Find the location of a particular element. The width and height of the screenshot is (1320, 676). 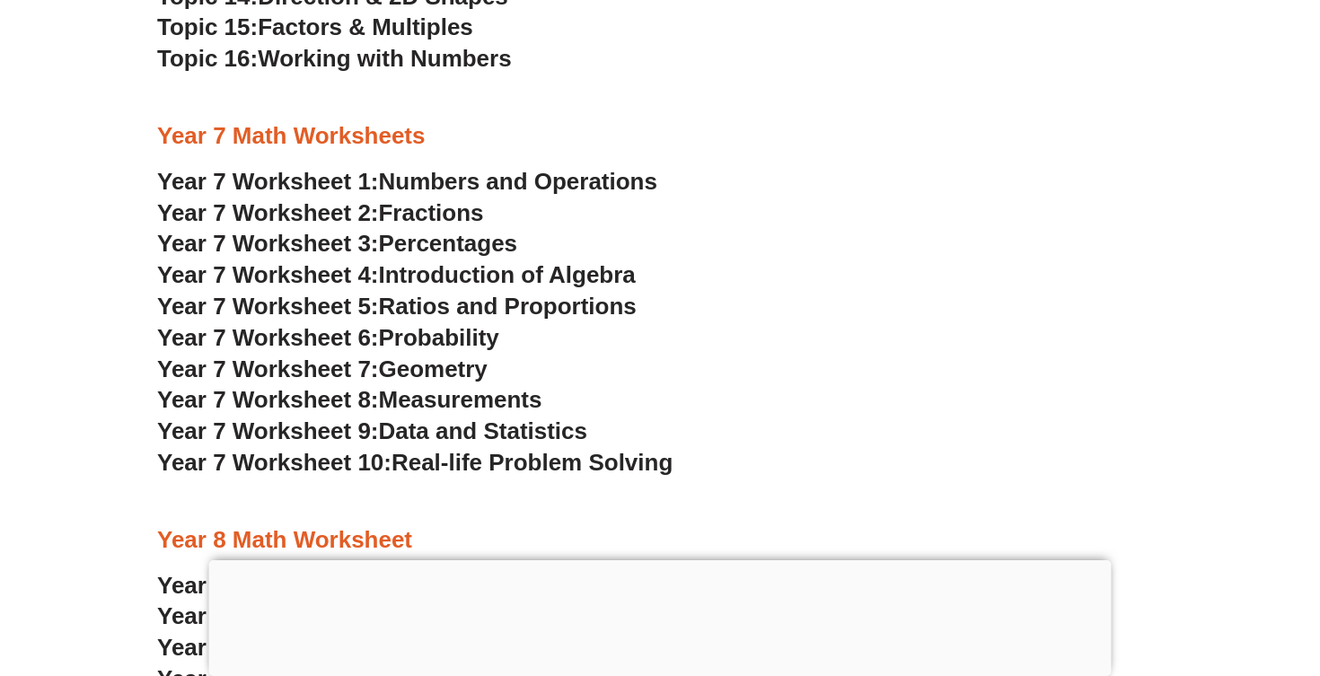

span: Year 7 Worksheet 10: is located at coordinates (274, 462).